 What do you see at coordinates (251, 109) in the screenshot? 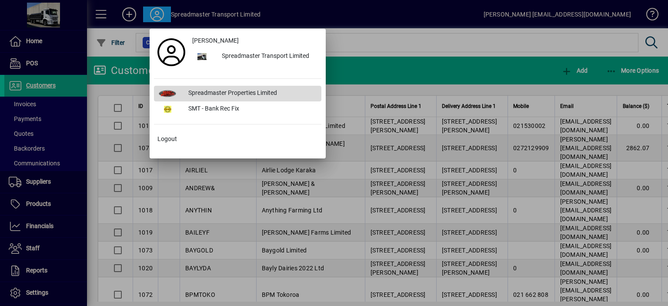
I see `div: SMT - Bank Rec Fix` at bounding box center [251, 109].